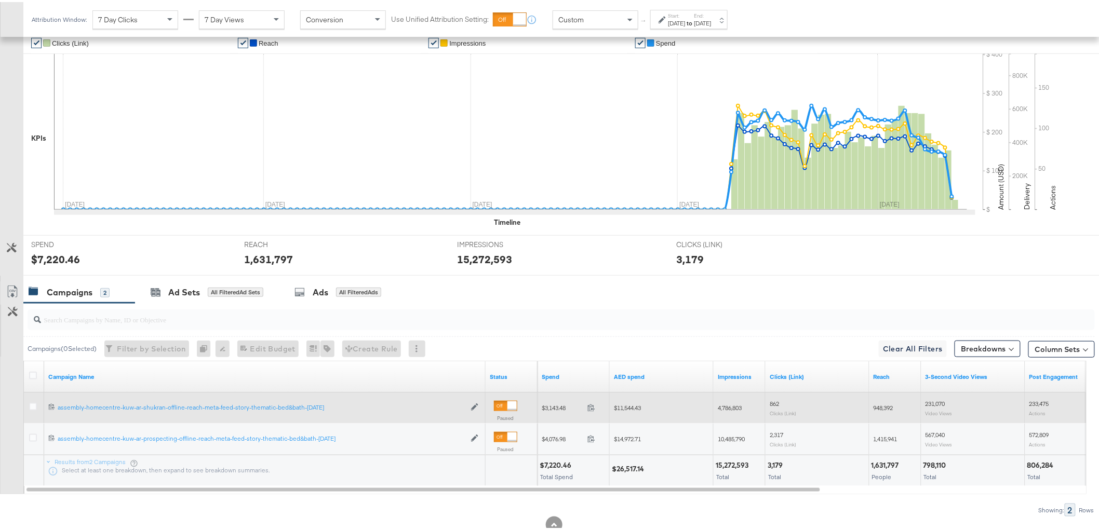 Image resolution: width=1099 pixels, height=530 pixels. I want to click on div: Attribution Window:, so click(59, 18).